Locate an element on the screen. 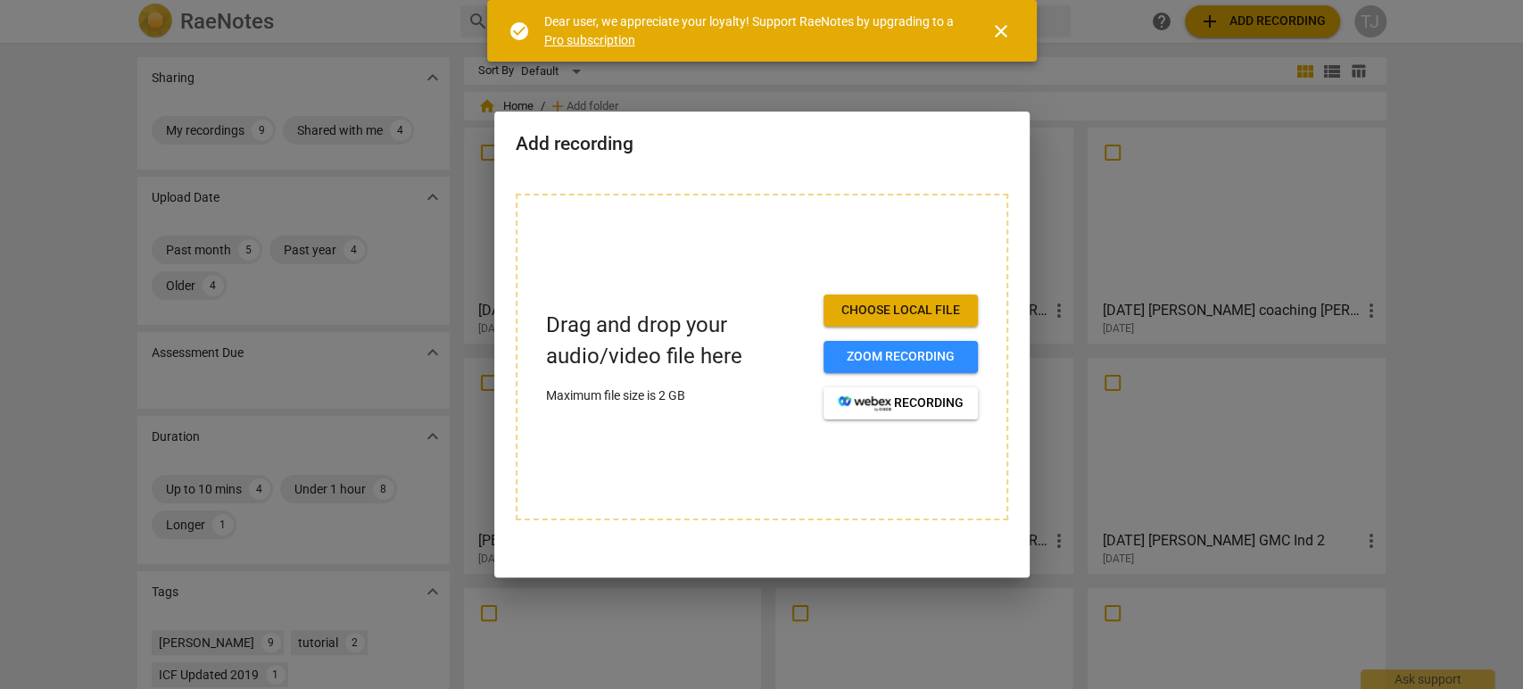  span: close is located at coordinates (1001, 31).